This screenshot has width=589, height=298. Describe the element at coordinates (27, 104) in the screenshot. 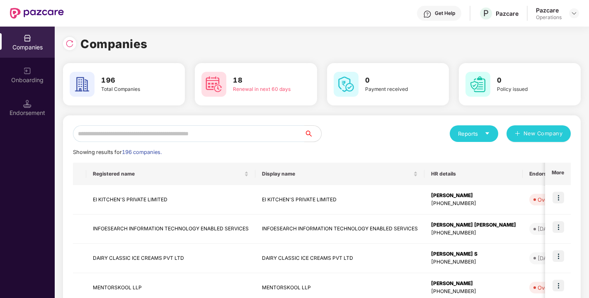

I see `img: svg+xml;base64,PHN2ZyB3aWR0aD0iMTQuNSIgaGVpZ2h0PSIxNC41IiB2aWV3Qm94PSIwIDAgMTYgMTYiIGZpbGw9Im5vbm...` at that location.